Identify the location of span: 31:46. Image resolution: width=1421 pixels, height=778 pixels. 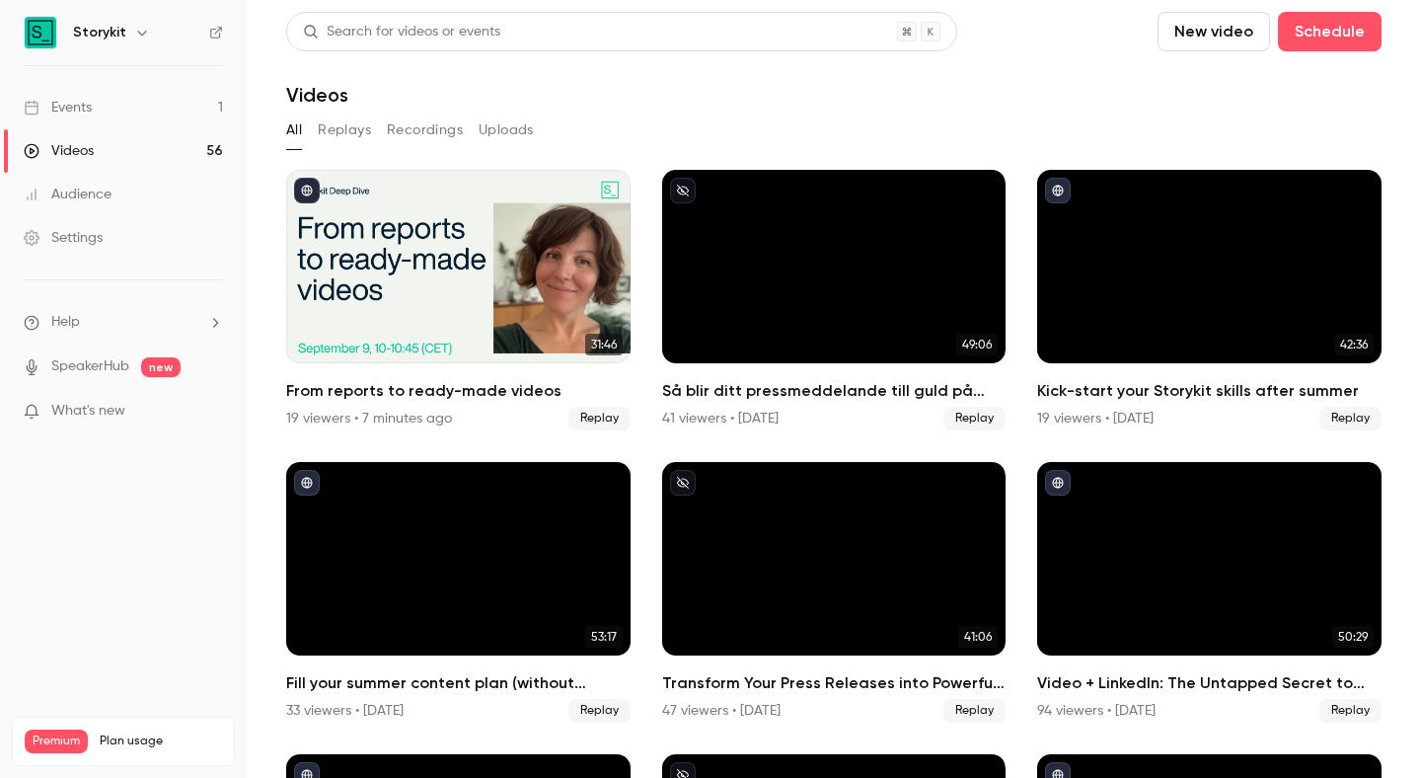
(604, 345).